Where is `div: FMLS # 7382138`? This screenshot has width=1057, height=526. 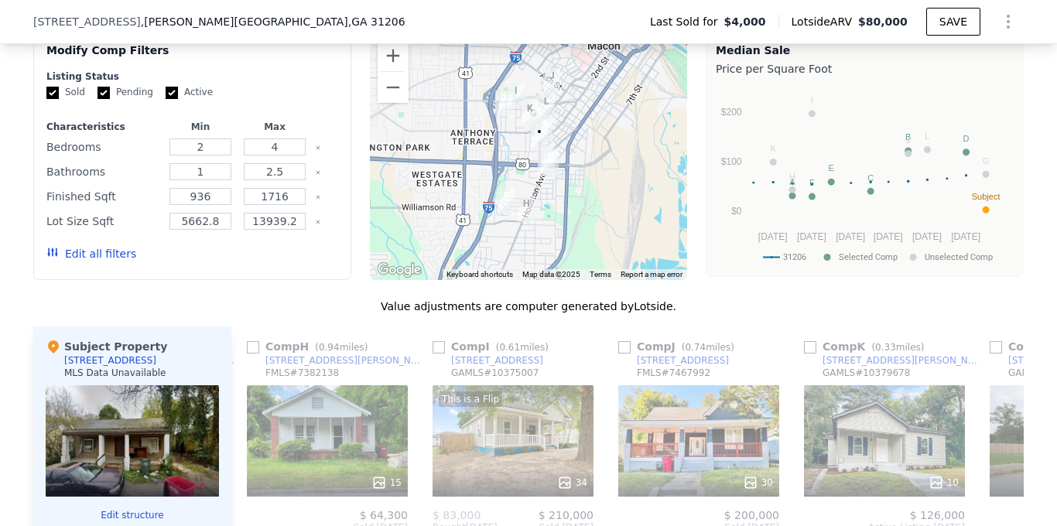 div: FMLS # 7382138 is located at coordinates (302, 373).